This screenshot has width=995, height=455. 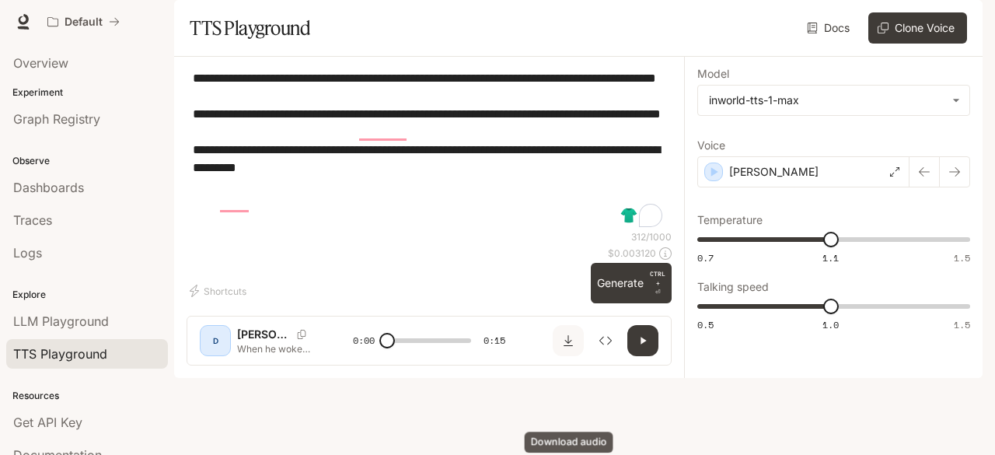 What do you see at coordinates (215, 341) in the screenshot?
I see `div: D` at bounding box center [215, 341].